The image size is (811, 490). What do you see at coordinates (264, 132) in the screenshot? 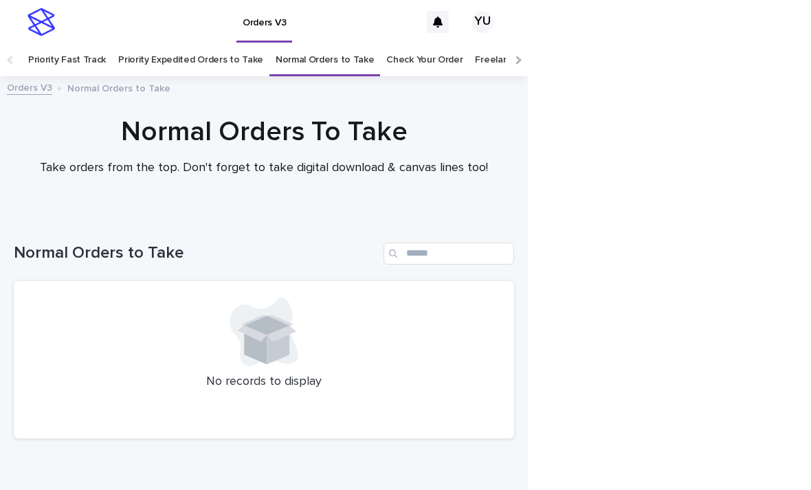
I see `h1: Normal Orders To Take` at bounding box center [264, 132].